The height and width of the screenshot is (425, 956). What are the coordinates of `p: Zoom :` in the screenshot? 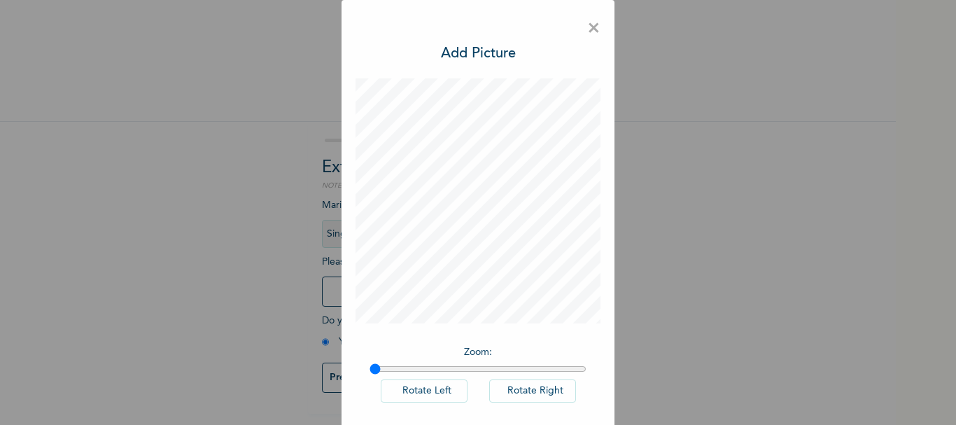 It's located at (478, 352).